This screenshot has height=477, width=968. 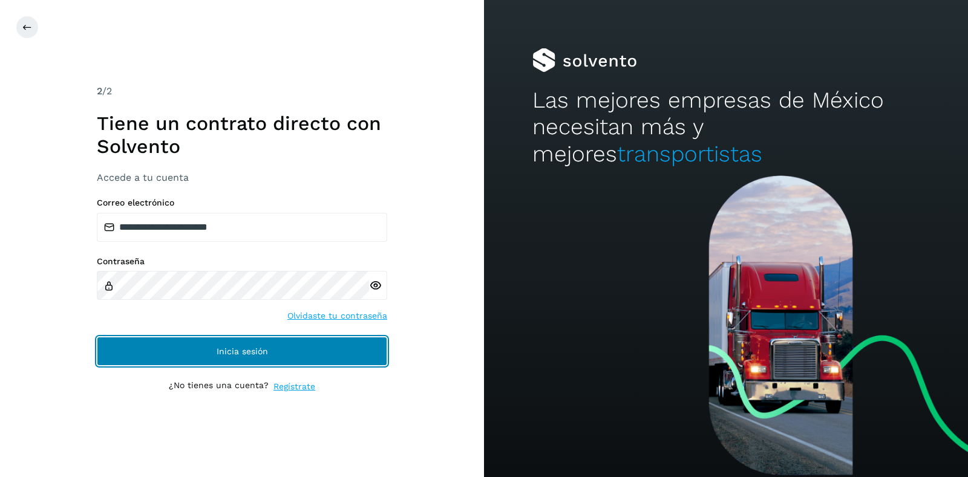 I want to click on label: Correo electrónico, so click(x=242, y=203).